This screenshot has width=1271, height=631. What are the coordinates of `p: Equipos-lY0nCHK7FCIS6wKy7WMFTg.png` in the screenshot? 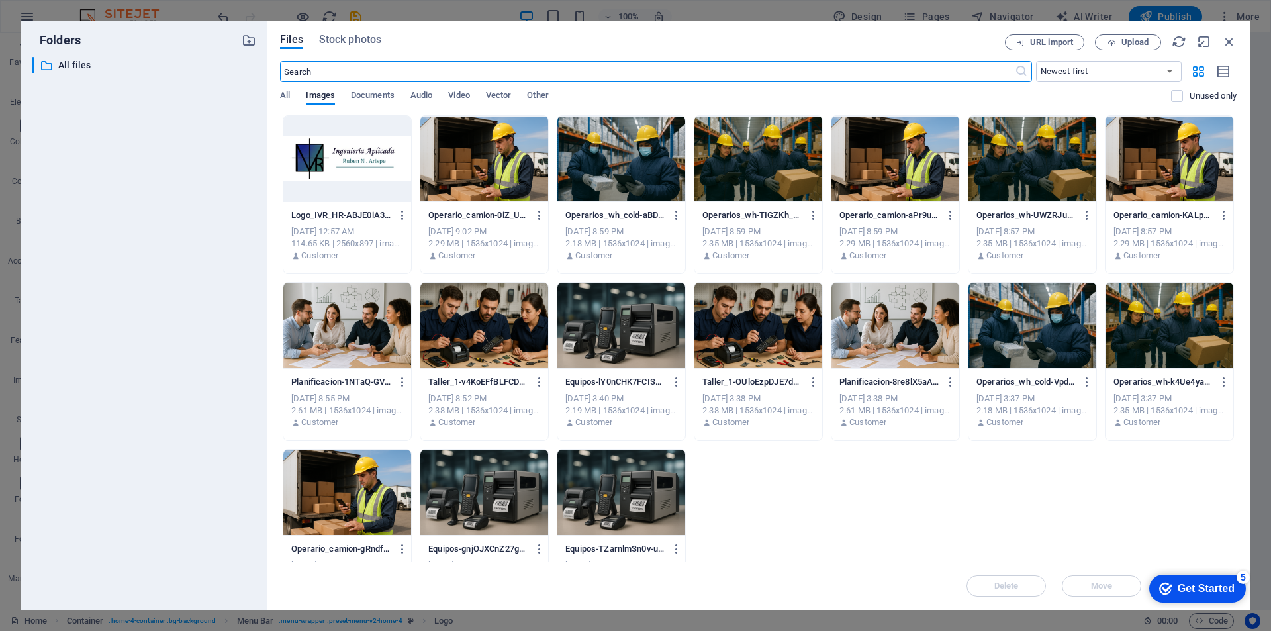 It's located at (615, 382).